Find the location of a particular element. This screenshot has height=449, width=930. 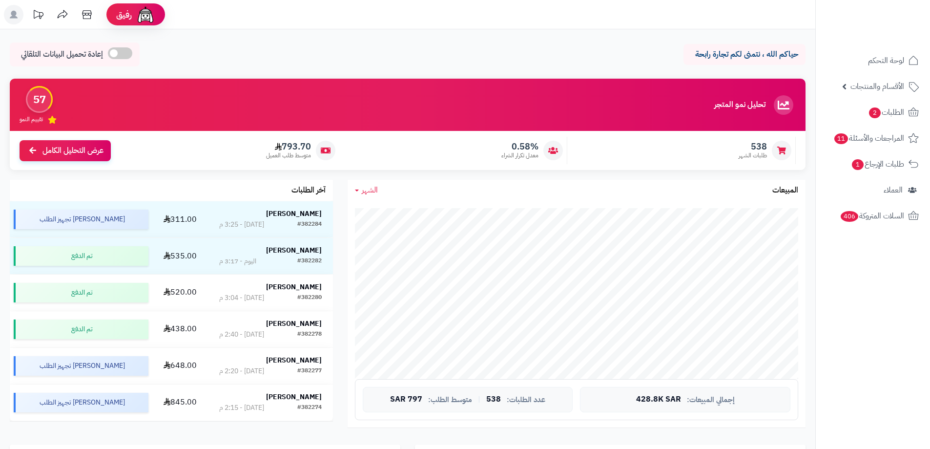

a: لوحة التحكم is located at coordinates (873, 61).